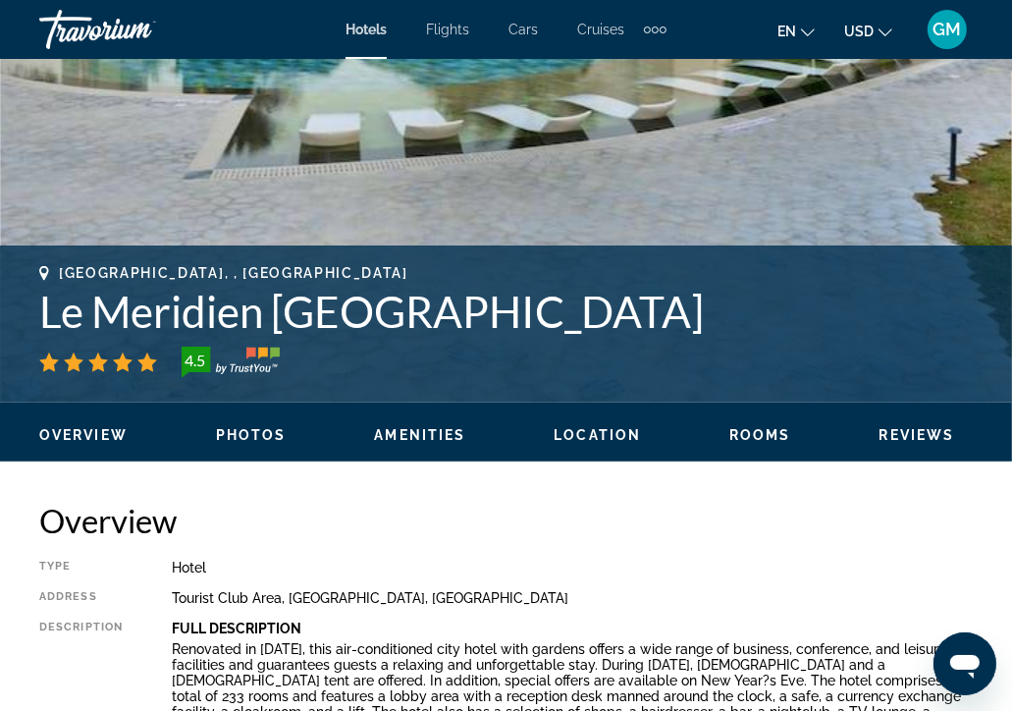 This screenshot has width=1012, height=711. I want to click on button: Amenities, so click(419, 435).